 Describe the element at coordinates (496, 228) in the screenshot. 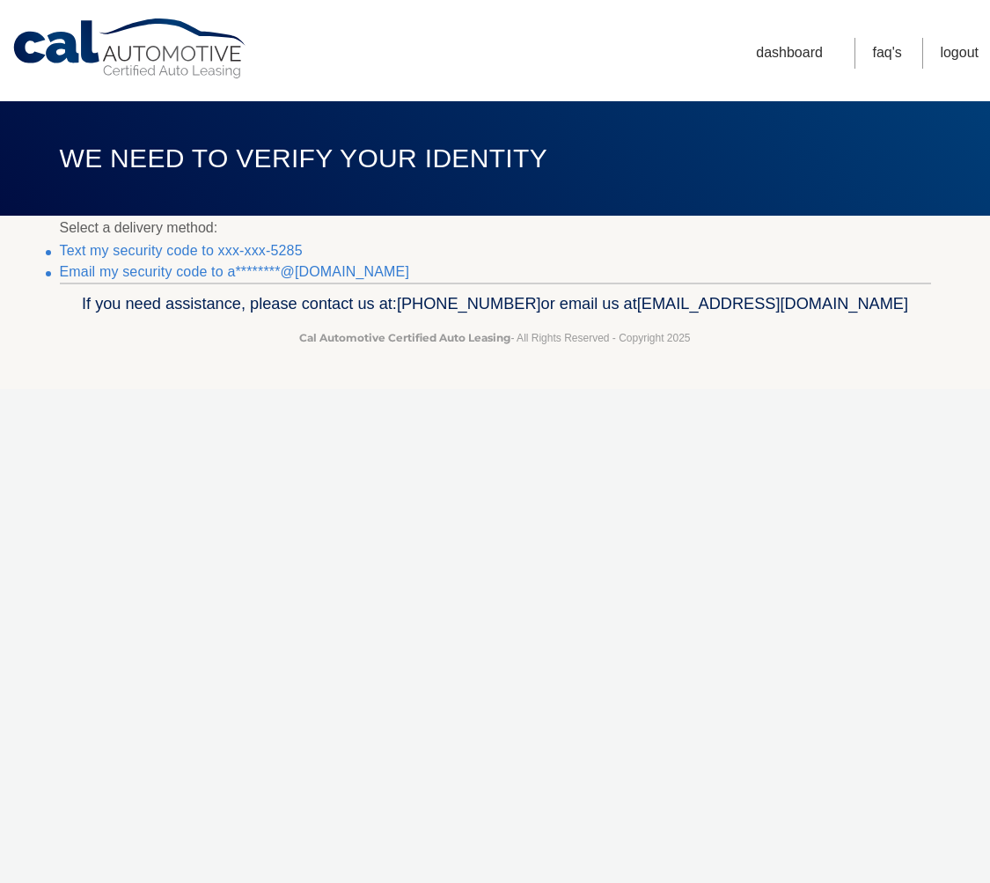

I see `p: Select a delivery method:` at that location.